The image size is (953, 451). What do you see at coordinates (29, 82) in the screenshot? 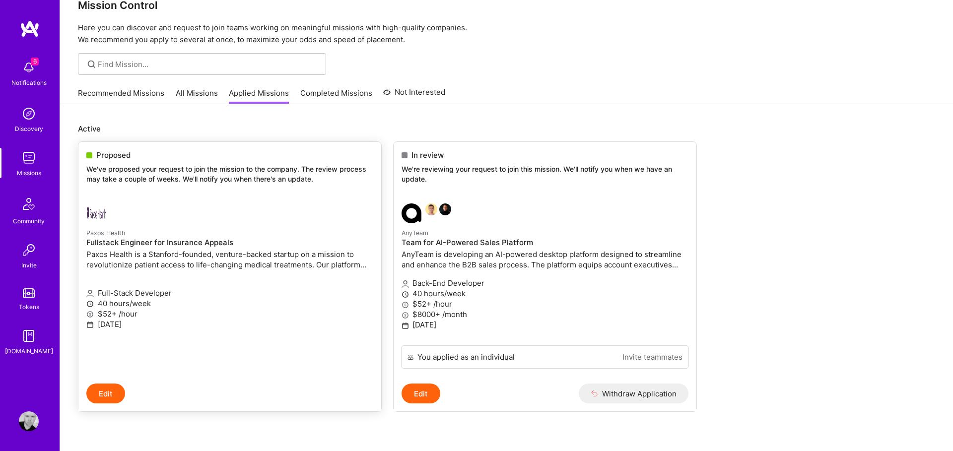
I see `div: Notifications` at bounding box center [29, 82].